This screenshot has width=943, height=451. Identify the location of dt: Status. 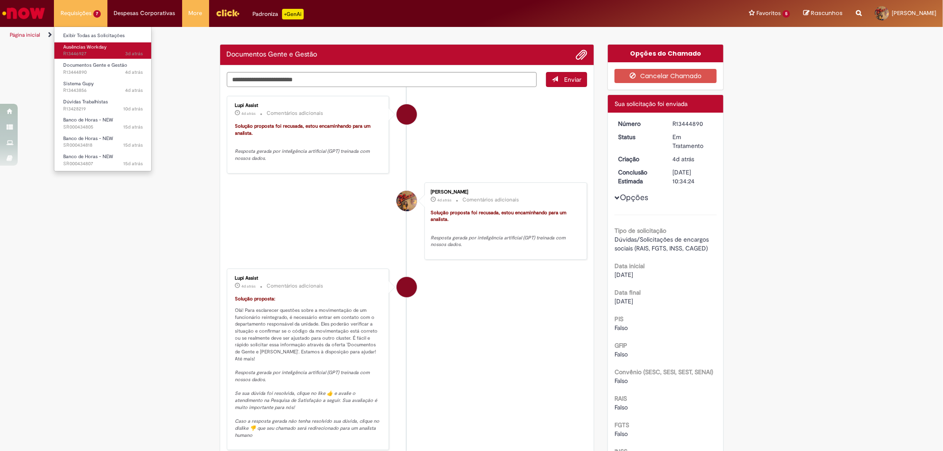
(638, 137).